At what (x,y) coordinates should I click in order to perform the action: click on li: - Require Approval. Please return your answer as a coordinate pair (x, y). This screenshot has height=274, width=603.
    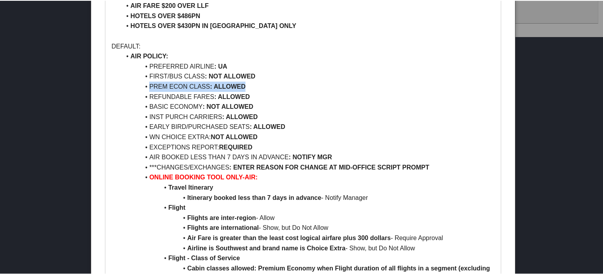
    Looking at the image, I should click on (307, 237).